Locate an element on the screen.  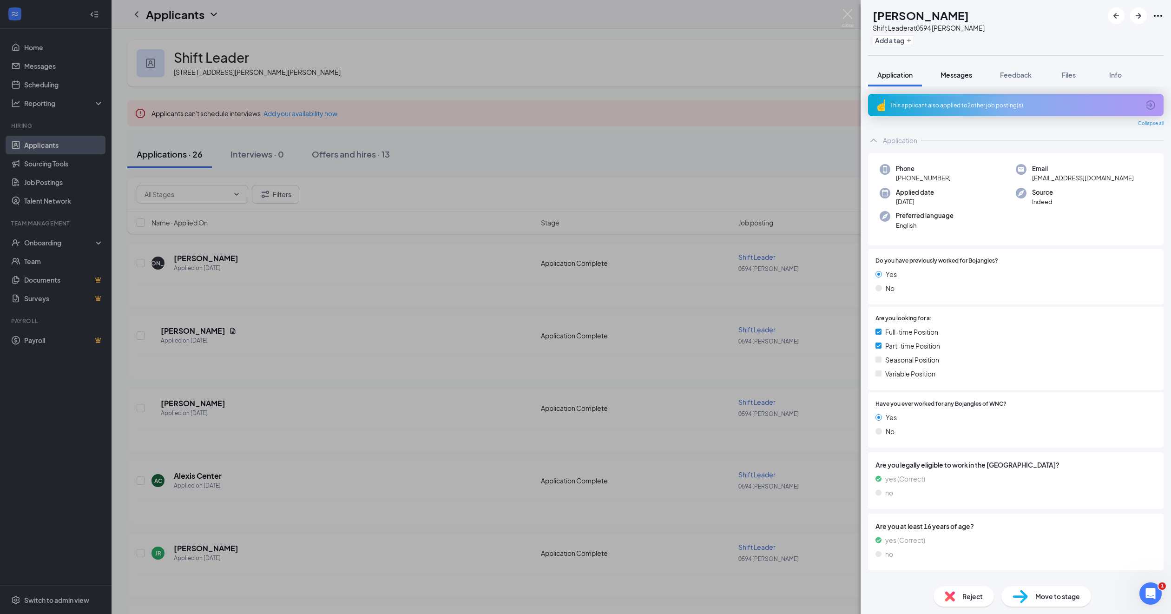
span: Are you looking for a: is located at coordinates (904, 318).